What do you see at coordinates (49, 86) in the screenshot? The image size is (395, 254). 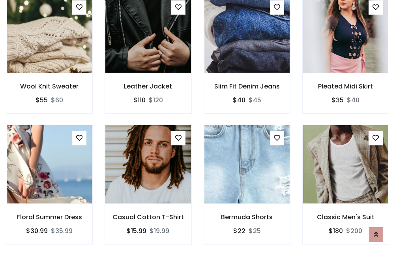 I see `h6: Wool Knit Sweater` at bounding box center [49, 86].